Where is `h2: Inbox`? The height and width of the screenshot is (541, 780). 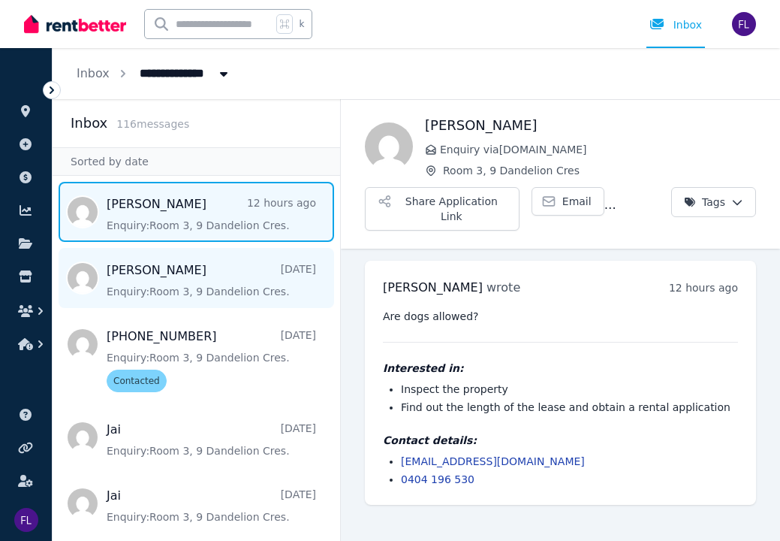 h2: Inbox is located at coordinates (89, 123).